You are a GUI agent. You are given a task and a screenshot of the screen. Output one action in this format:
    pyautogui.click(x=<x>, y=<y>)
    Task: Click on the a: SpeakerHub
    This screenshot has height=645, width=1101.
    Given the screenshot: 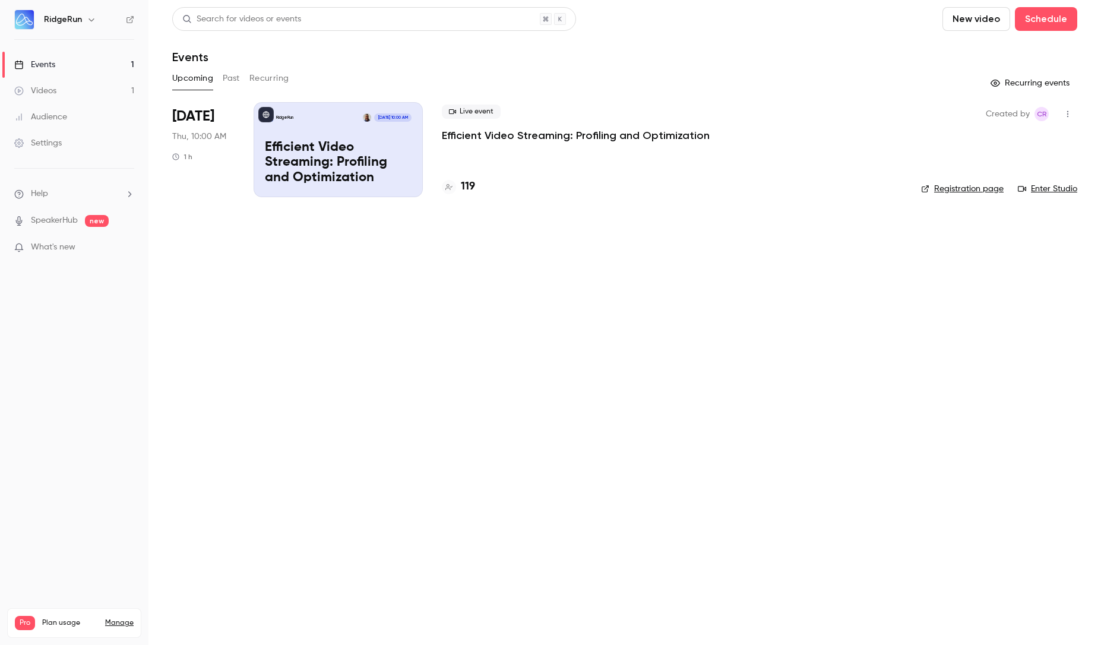 What is the action you would take?
    pyautogui.click(x=54, y=220)
    